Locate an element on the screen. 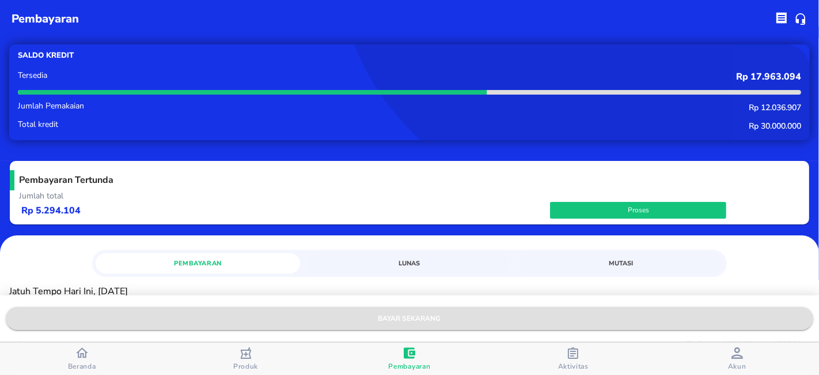 The height and width of the screenshot is (375, 819). h5: Pembayaran Tertunda is located at coordinates (405, 180).